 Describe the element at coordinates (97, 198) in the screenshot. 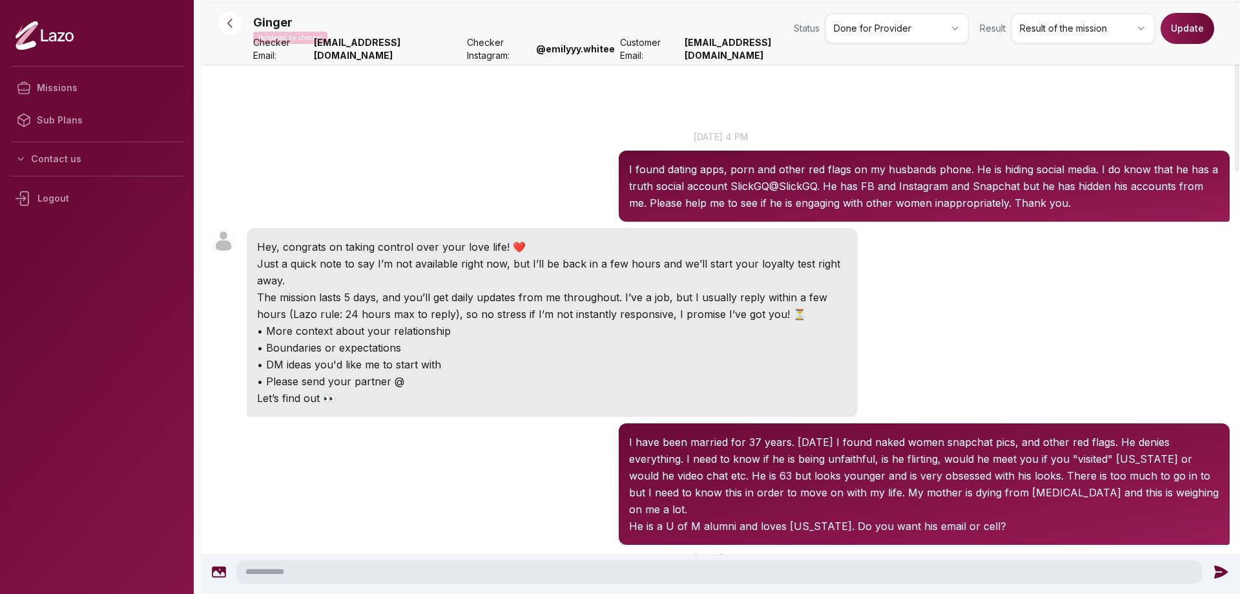

I see `div: Logout` at that location.